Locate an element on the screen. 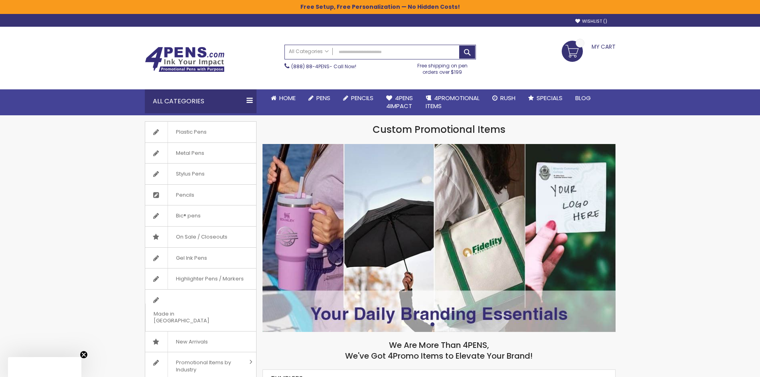  span: 4Pens 4impact is located at coordinates (400, 102).